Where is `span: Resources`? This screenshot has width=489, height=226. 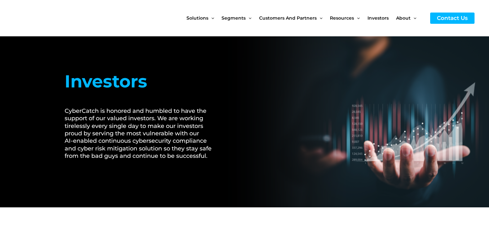 span: Resources is located at coordinates (342, 18).